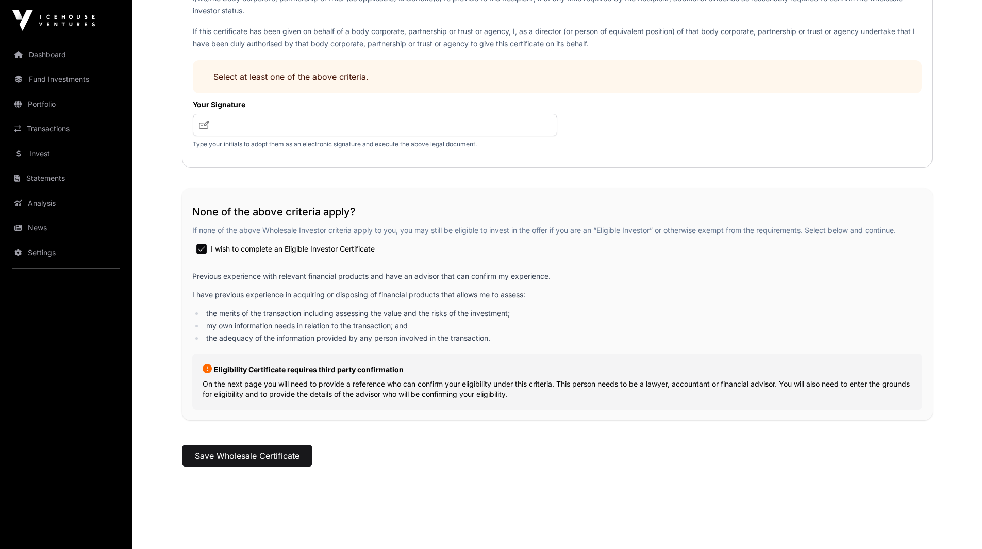 This screenshot has width=982, height=549. What do you see at coordinates (956, 524) in the screenshot?
I see `div: Chat Widget` at bounding box center [956, 524].